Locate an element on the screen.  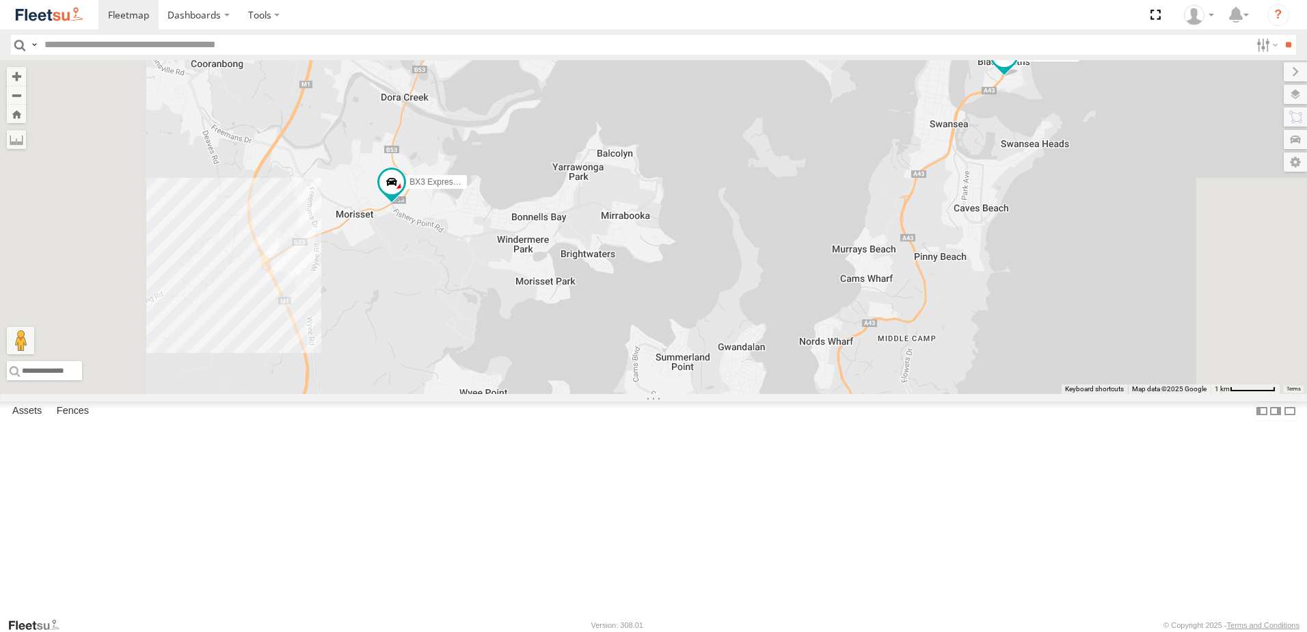
label: Fences is located at coordinates (72, 411).